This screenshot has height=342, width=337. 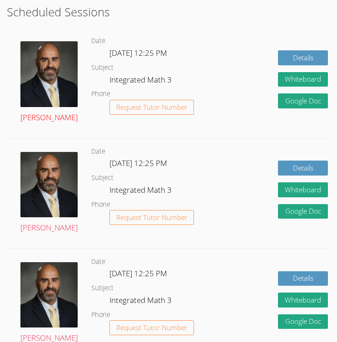 What do you see at coordinates (168, 12) in the screenshot?
I see `h2: Scheduled Sessions` at bounding box center [168, 12].